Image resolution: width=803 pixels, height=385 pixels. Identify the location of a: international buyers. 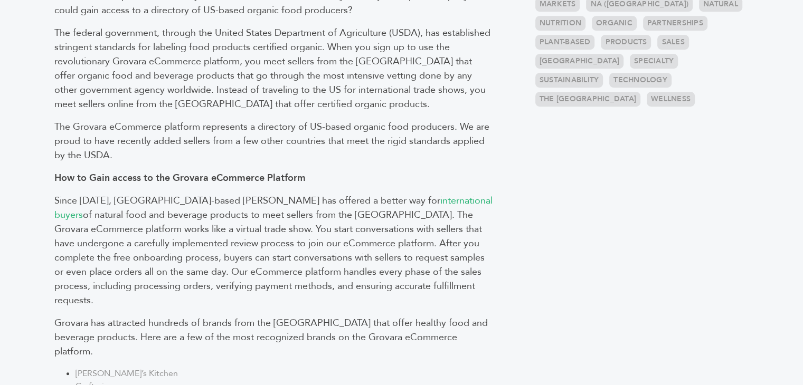
(273, 208).